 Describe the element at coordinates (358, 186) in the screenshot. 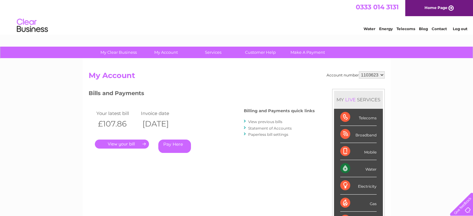

I see `div: Electricity` at that location.